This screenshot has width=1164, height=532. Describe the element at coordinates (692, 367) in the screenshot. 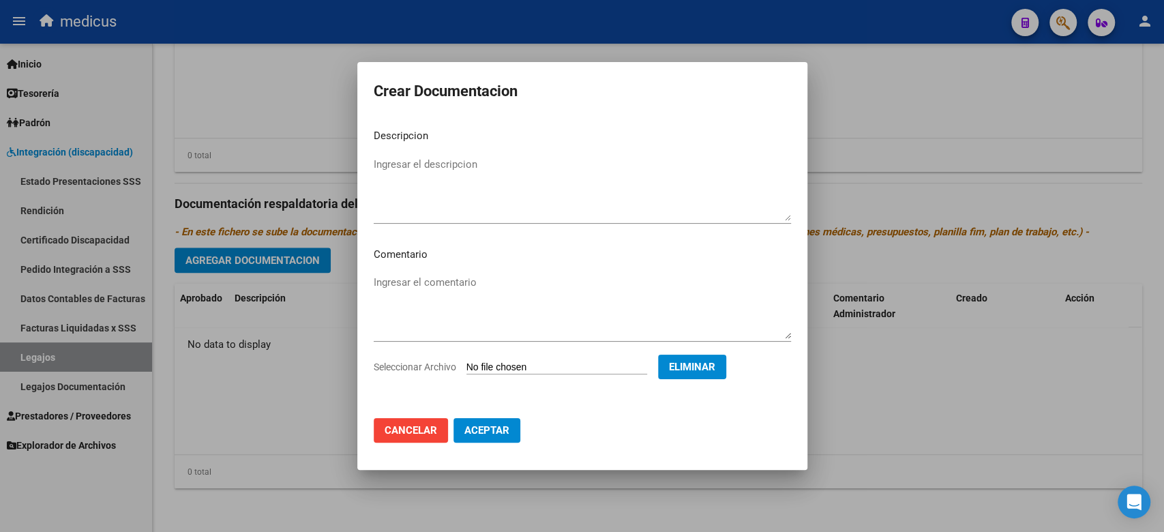

I see `span: Eliminar` at that location.